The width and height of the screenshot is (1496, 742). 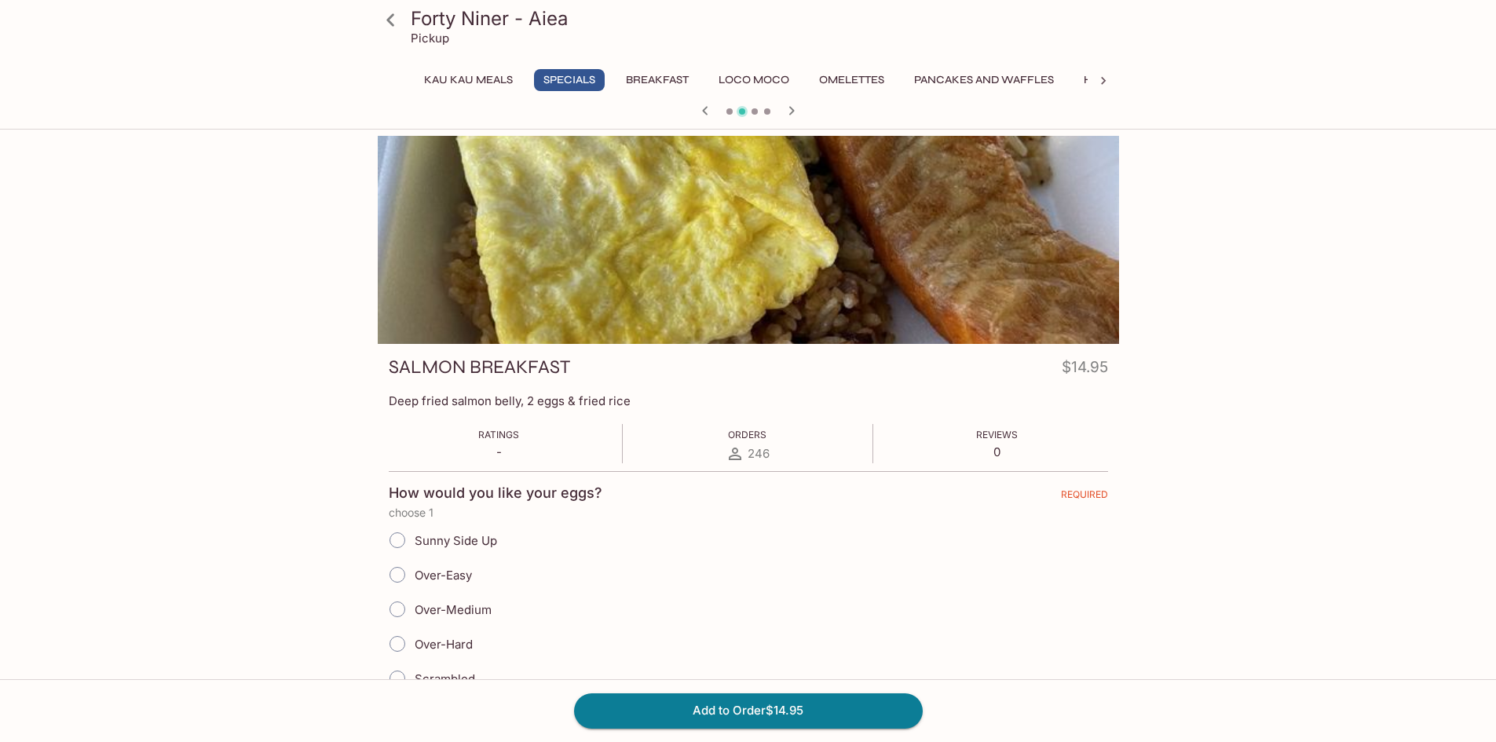 I want to click on button: Pancakes and Waffles, so click(x=984, y=80).